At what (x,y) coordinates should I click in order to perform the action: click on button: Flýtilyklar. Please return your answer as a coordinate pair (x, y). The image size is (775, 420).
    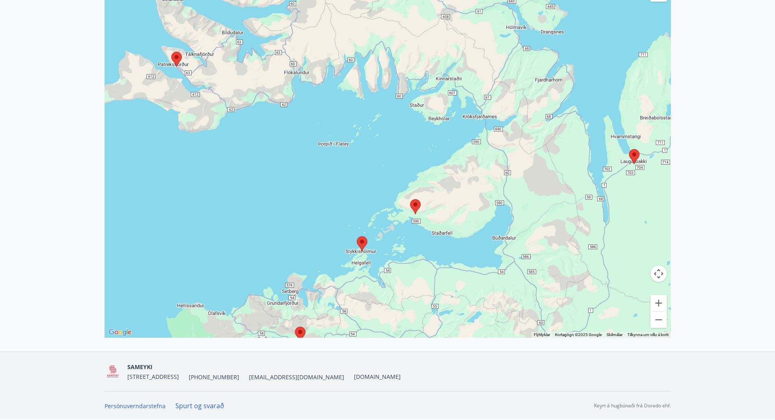
    Looking at the image, I should click on (542, 335).